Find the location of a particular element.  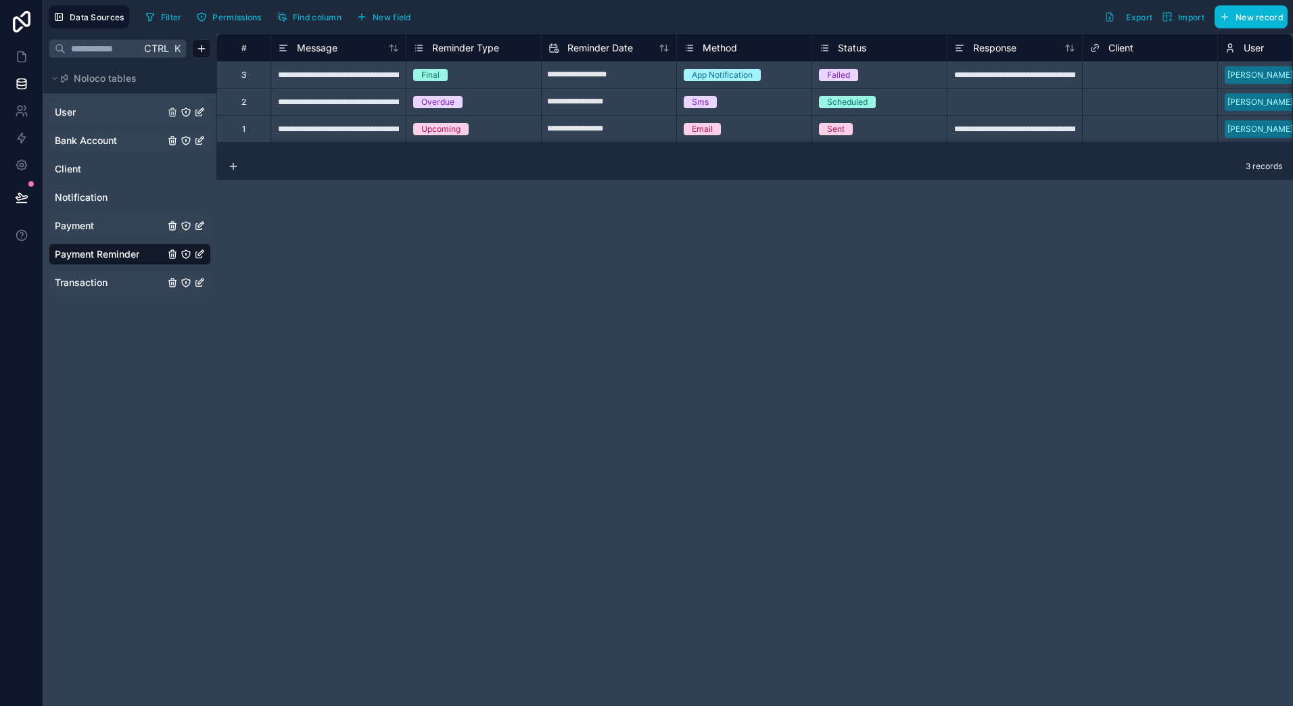

span: Data Sources is located at coordinates (97, 17).